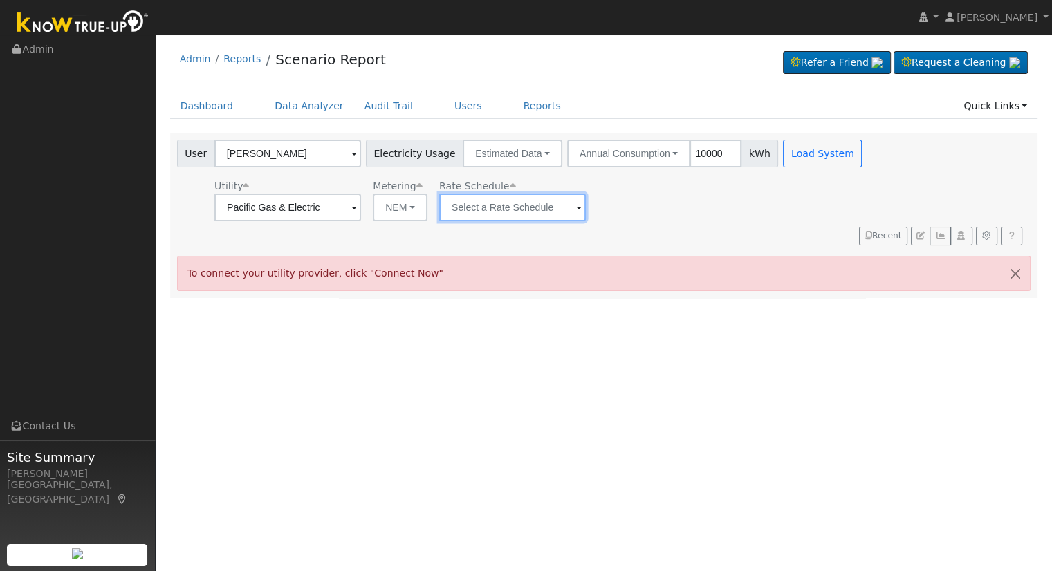 The image size is (1052, 571). Describe the element at coordinates (1011, 237) in the screenshot. I see `a: Help Link` at that location.